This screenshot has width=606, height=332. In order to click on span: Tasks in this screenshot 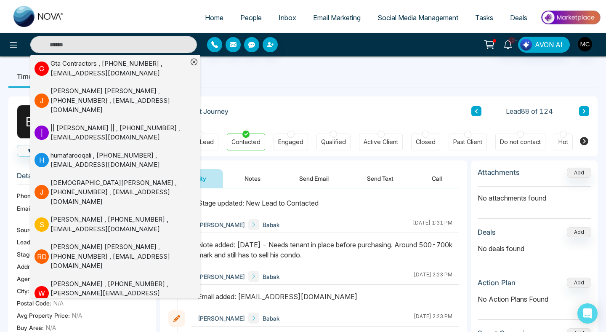, I will do `click(484, 18)`.